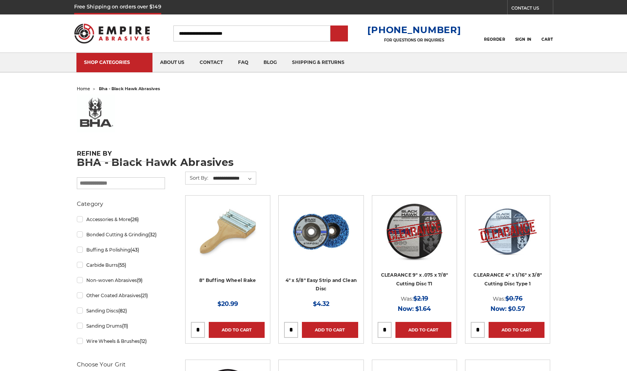 This screenshot has width=627, height=371. I want to click on a: Wire Wheels & Brushes(12), so click(121, 341).